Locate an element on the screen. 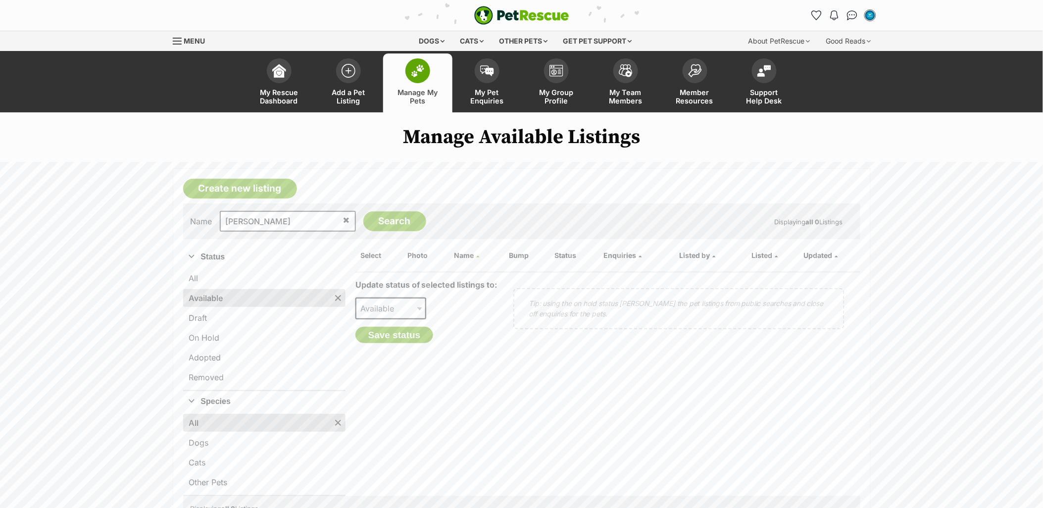 Image resolution: width=1043 pixels, height=508 pixels. span: My Pet Enquiries is located at coordinates (487, 97).